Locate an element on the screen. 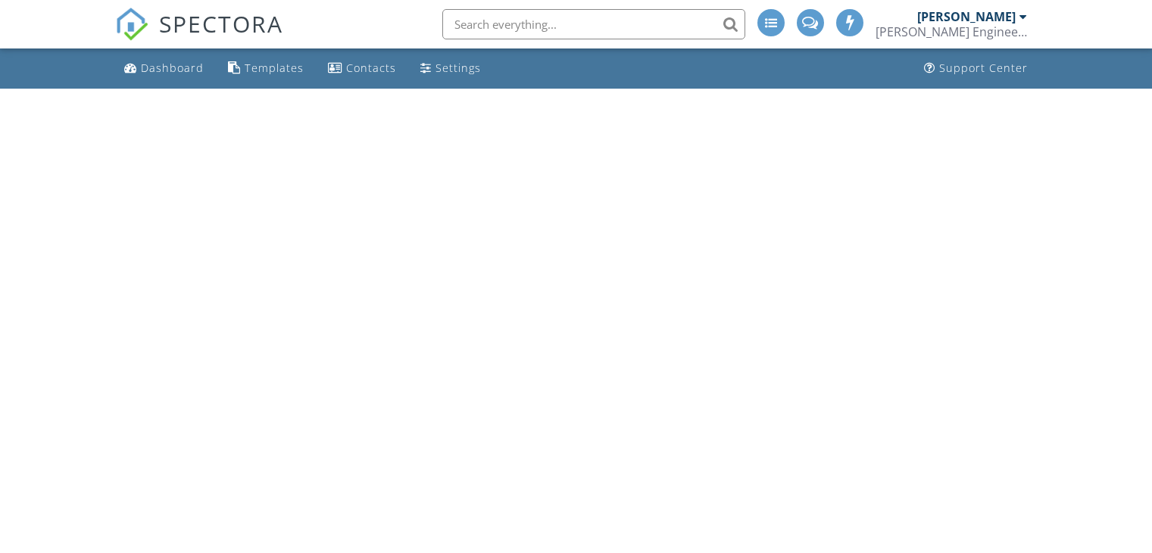 This screenshot has height=553, width=1152. div: Dashboard is located at coordinates (172, 67).